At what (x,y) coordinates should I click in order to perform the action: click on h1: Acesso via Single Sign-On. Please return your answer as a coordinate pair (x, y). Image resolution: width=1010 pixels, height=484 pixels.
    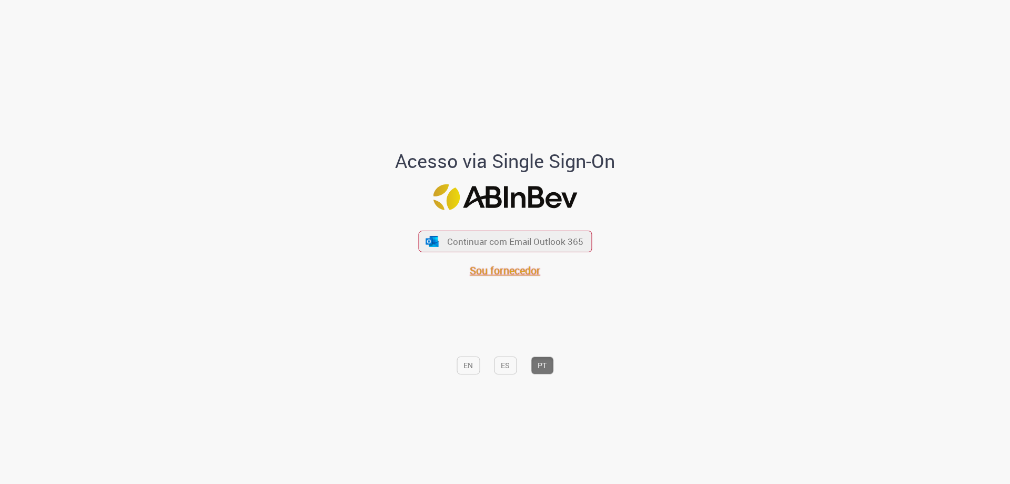
    Looking at the image, I should click on (505, 161).